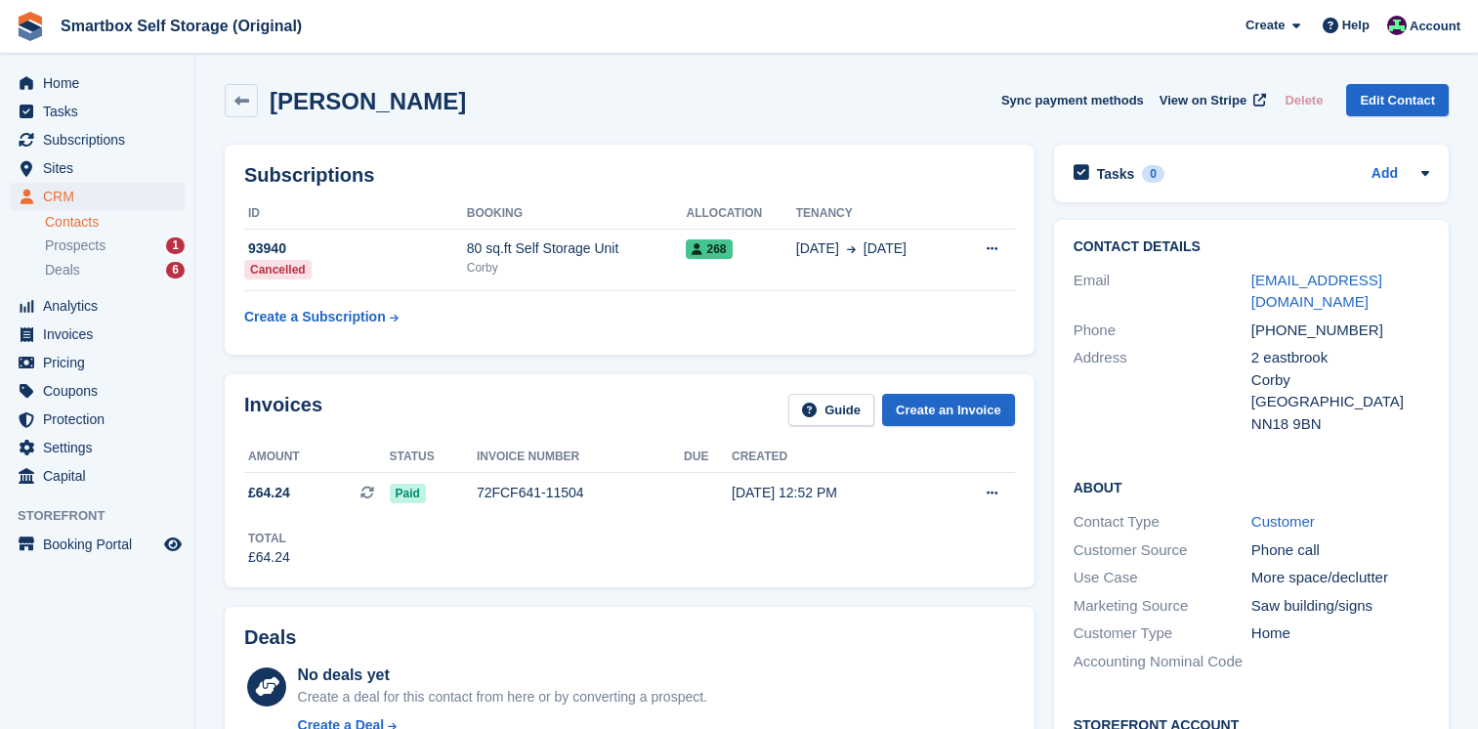 This screenshot has height=729, width=1478. I want to click on h2: Deals, so click(270, 637).